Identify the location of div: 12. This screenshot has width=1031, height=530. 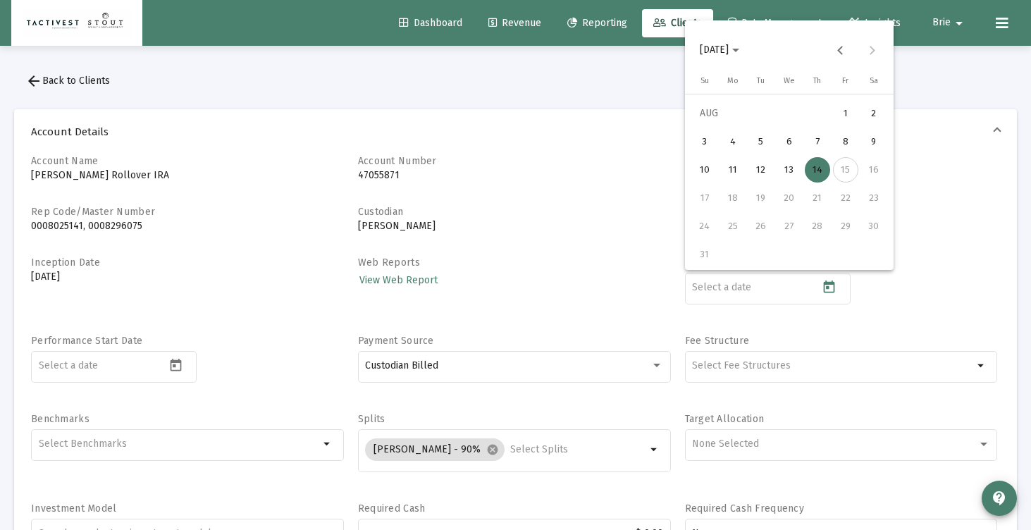
(761, 170).